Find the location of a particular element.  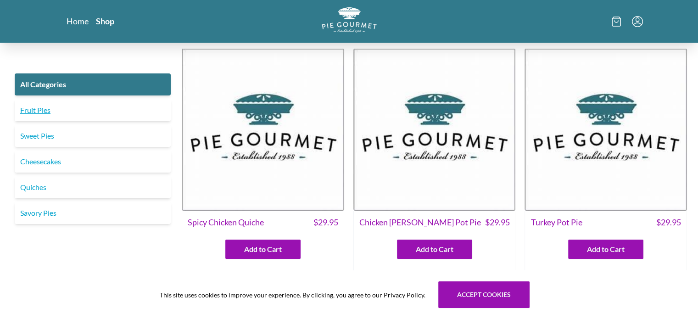

a: Cheesecakes is located at coordinates (93, 162).